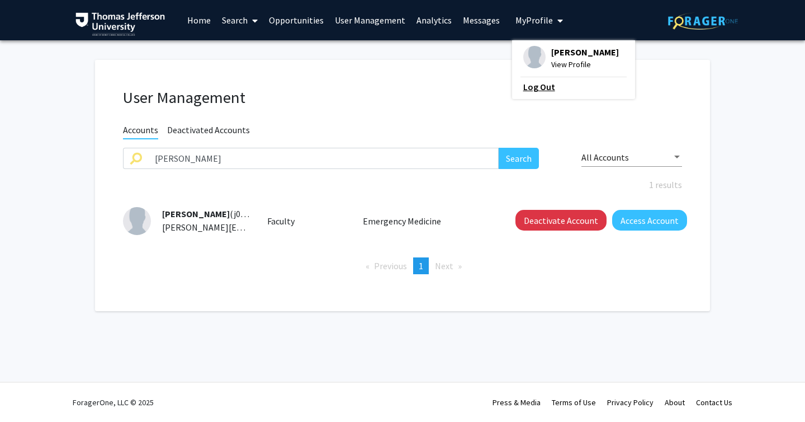  I want to click on span: Next, so click(444, 266).